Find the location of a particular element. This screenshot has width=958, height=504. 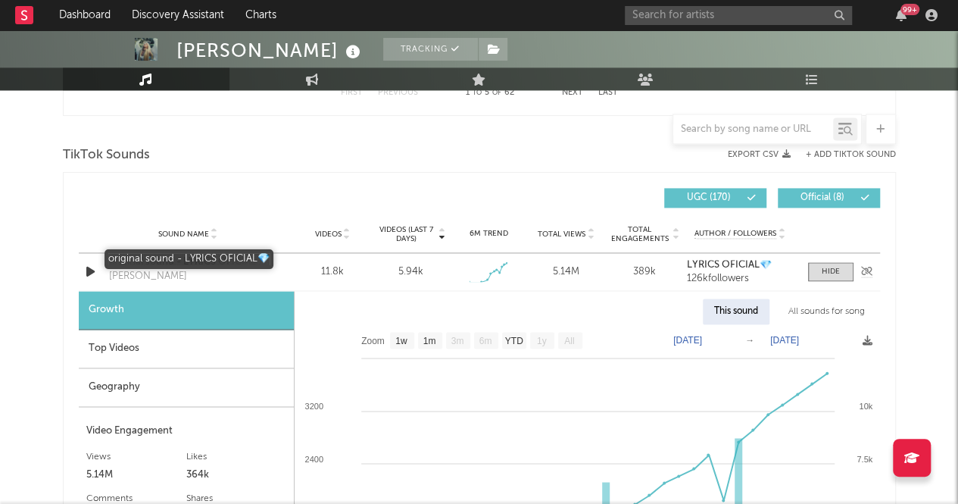

text: 1w is located at coordinates (401, 341).